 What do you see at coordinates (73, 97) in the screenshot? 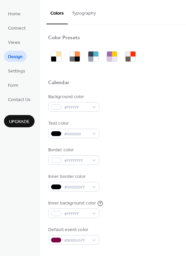
I see `div: Background color` at bounding box center [73, 97].